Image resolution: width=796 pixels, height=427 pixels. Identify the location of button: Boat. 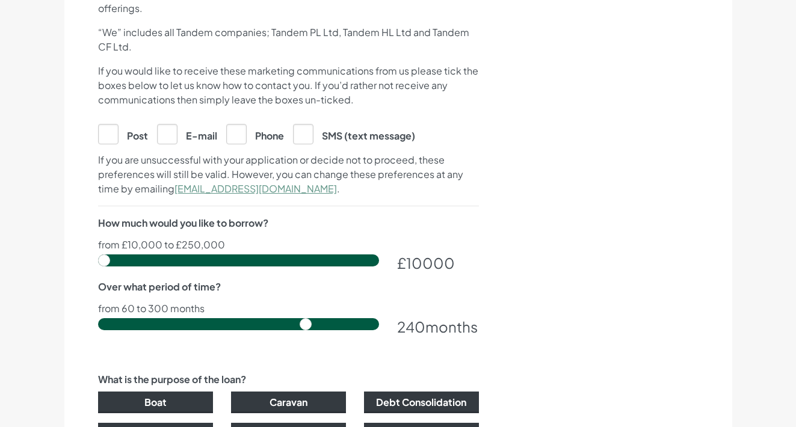
(155, 402).